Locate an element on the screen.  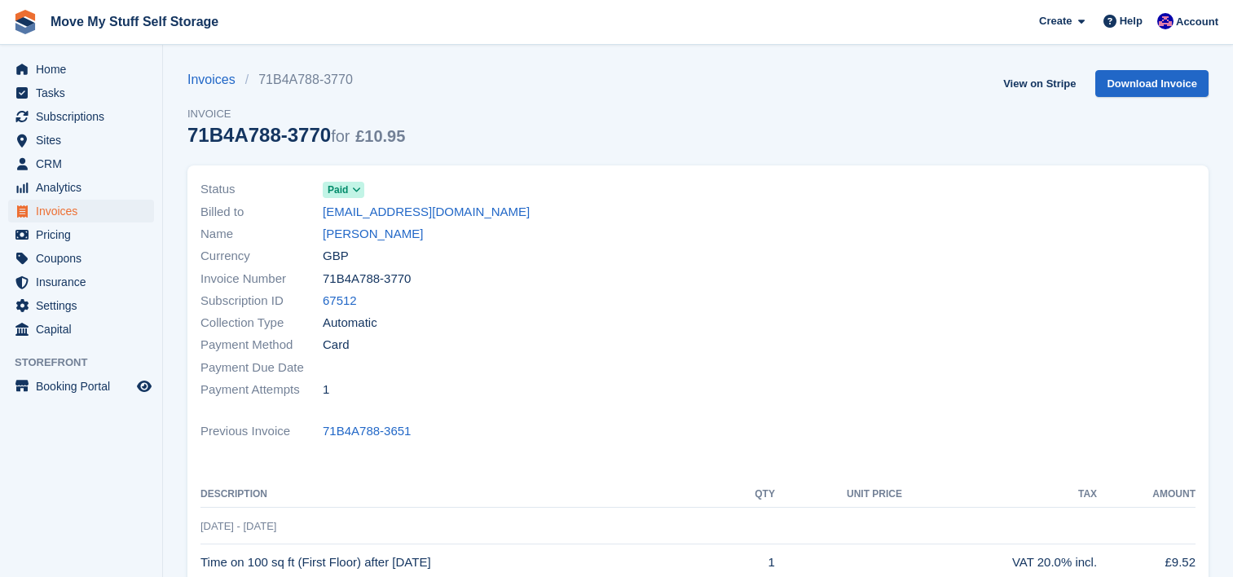
span: Name is located at coordinates (261, 234).